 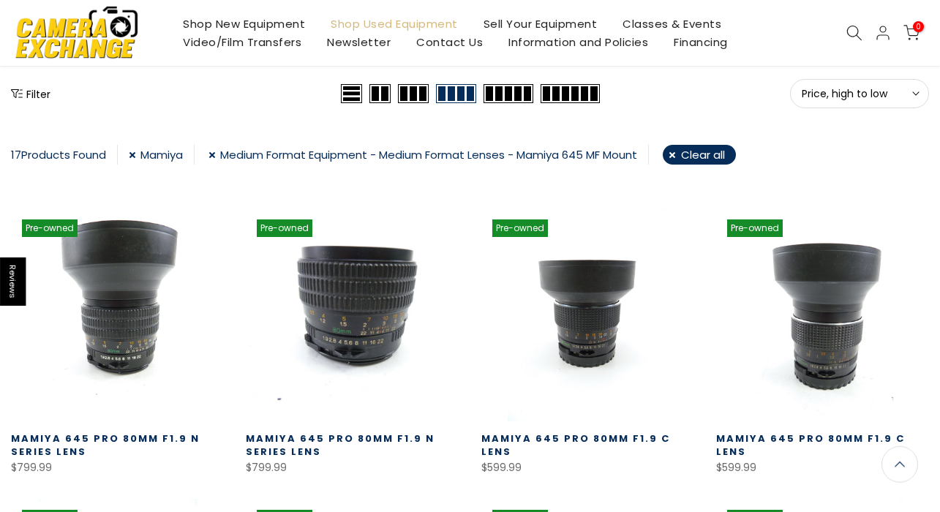 What do you see at coordinates (701, 42) in the screenshot?
I see `a: Financing` at bounding box center [701, 42].